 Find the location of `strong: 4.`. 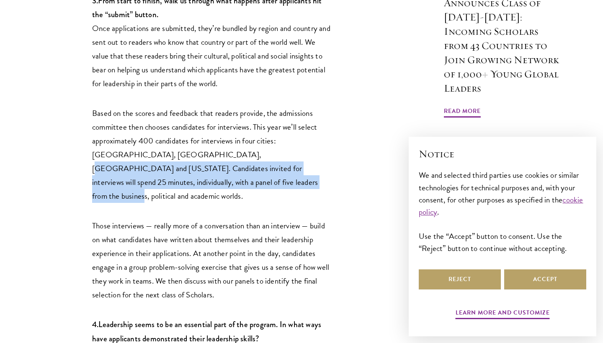

strong: 4. is located at coordinates (95, 325).